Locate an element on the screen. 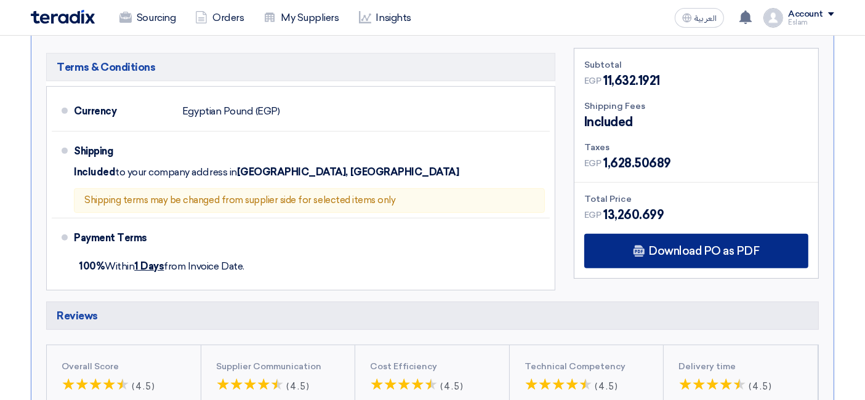  span: to your company address in is located at coordinates (176, 172).